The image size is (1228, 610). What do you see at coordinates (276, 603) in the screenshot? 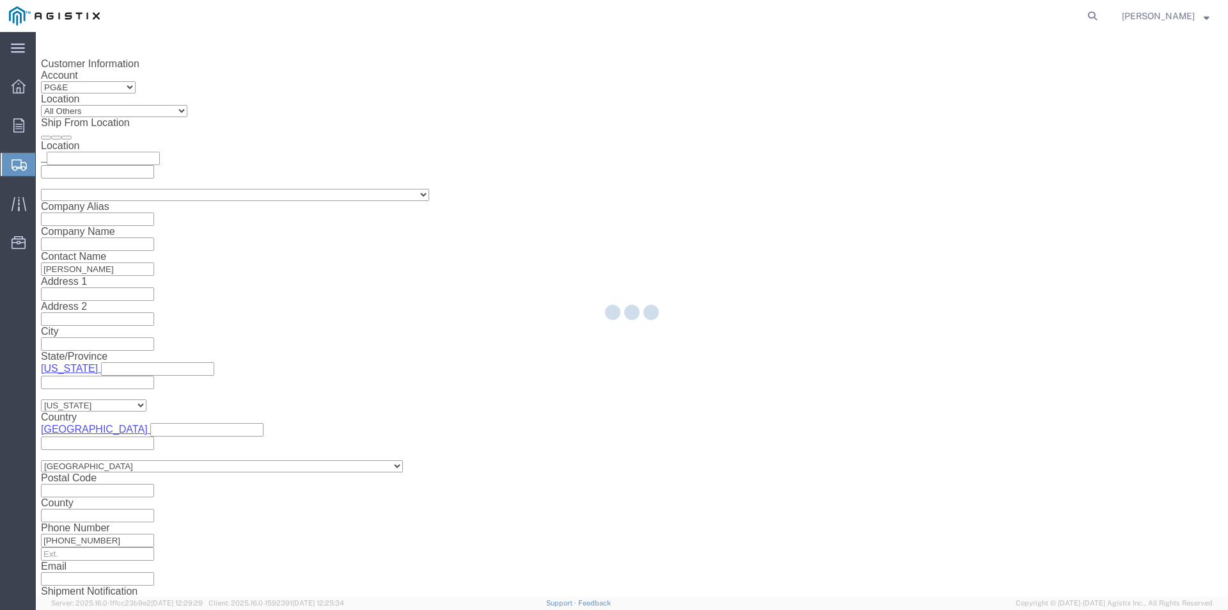
I see `span: Client: 2025.16.0-1592391` at bounding box center [276, 603].